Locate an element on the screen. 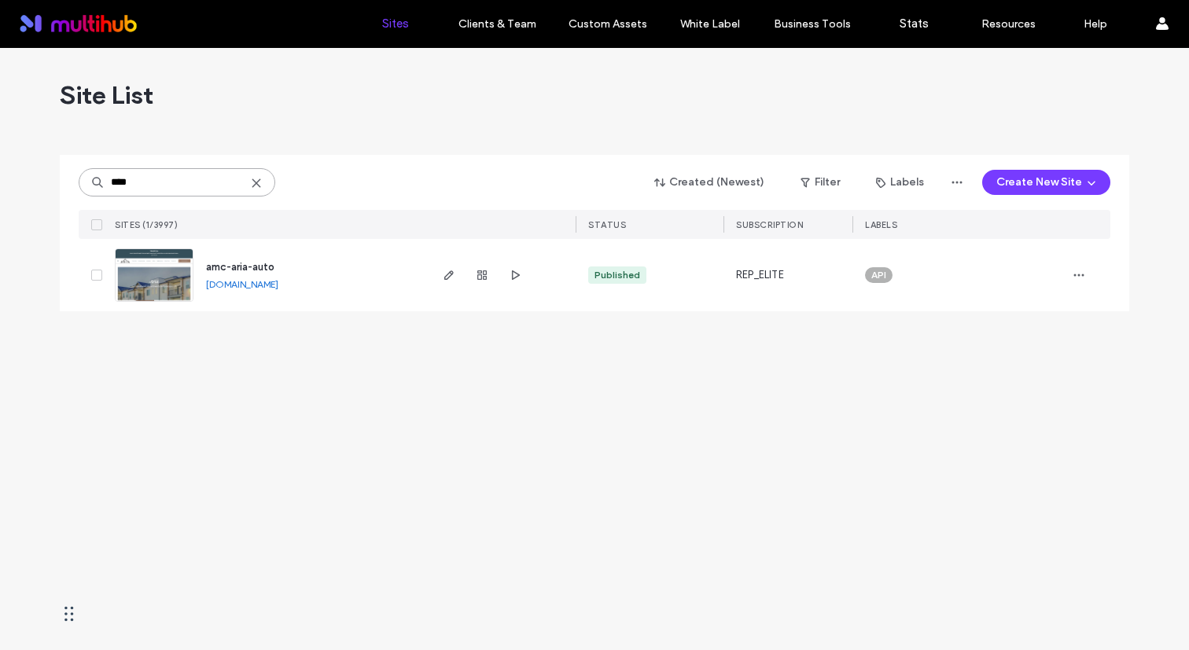 This screenshot has height=650, width=1189. button: Create New Site is located at coordinates (1046, 182).